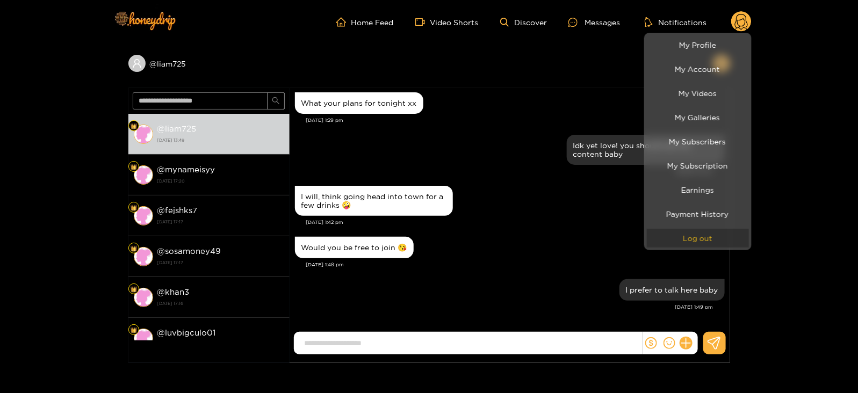  What do you see at coordinates (698, 238) in the screenshot?
I see `button: Log out` at bounding box center [698, 238].